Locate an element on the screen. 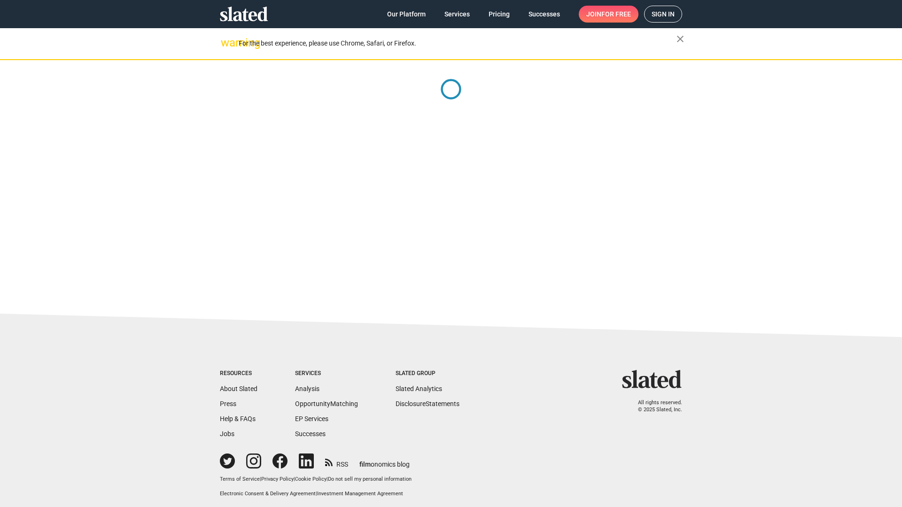 This screenshot has width=902, height=507. a: Help & FAQs is located at coordinates (238, 419).